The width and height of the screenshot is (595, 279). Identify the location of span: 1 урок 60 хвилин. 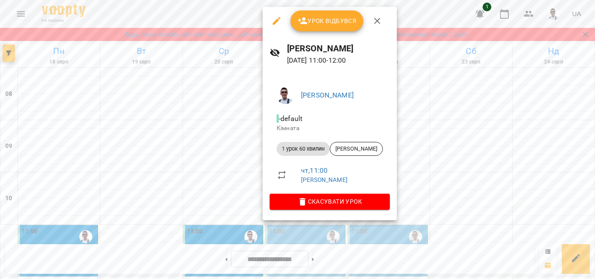
(303, 149).